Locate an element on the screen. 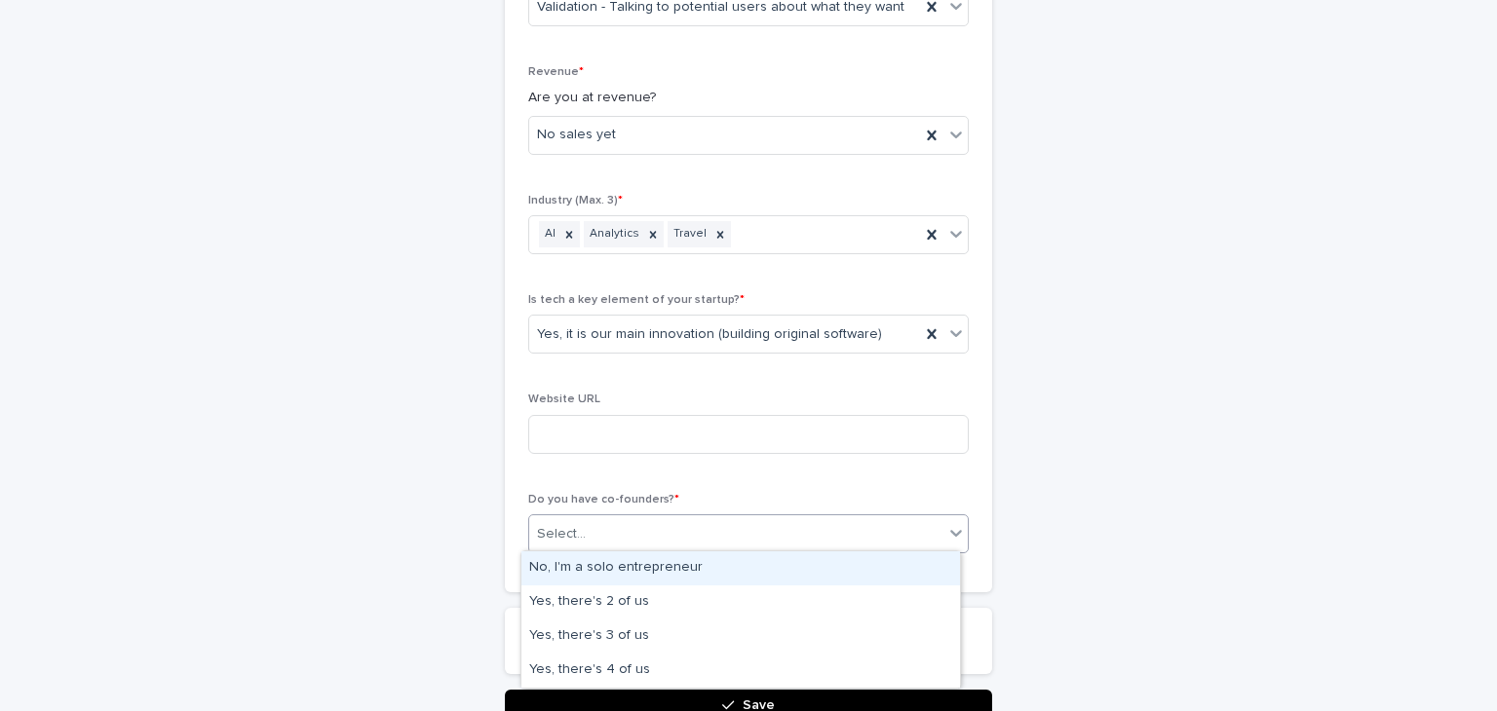 The image size is (1497, 711). div: Yes, there's 4 of us is located at coordinates (741, 671).